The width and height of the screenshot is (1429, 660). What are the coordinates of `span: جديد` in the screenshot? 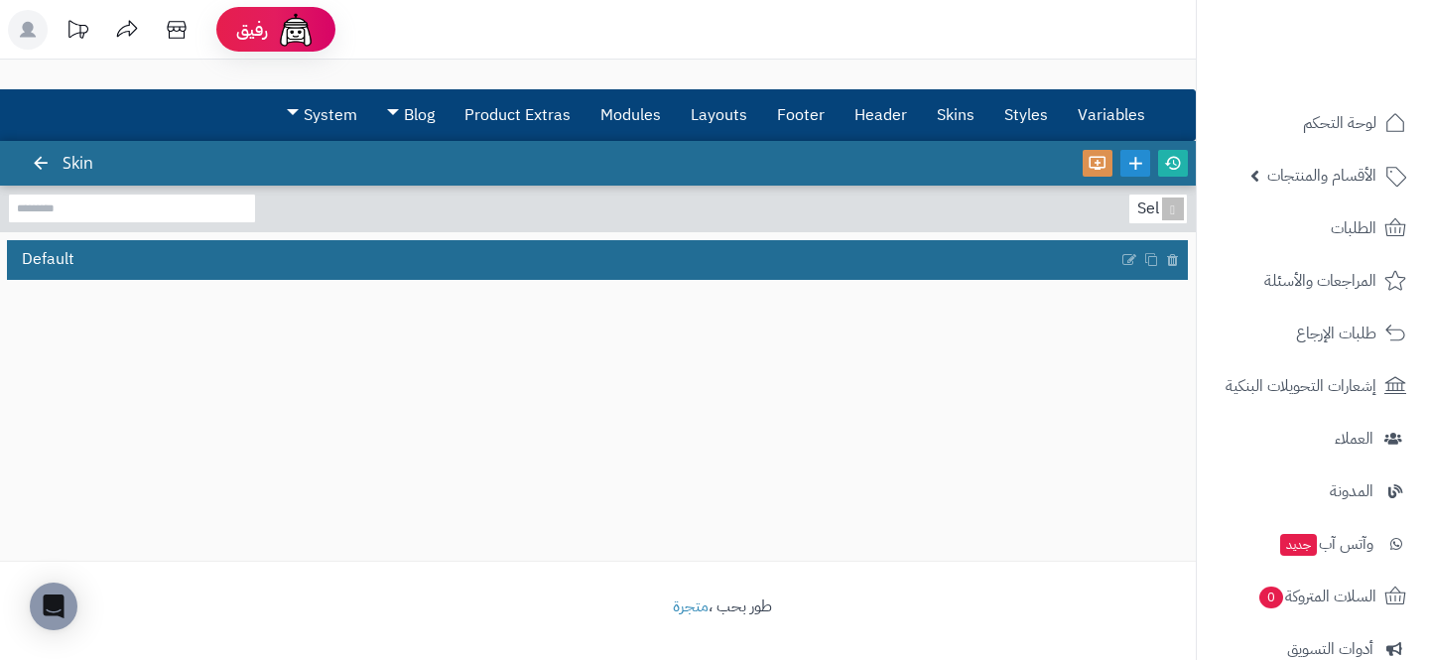 It's located at (1298, 545).